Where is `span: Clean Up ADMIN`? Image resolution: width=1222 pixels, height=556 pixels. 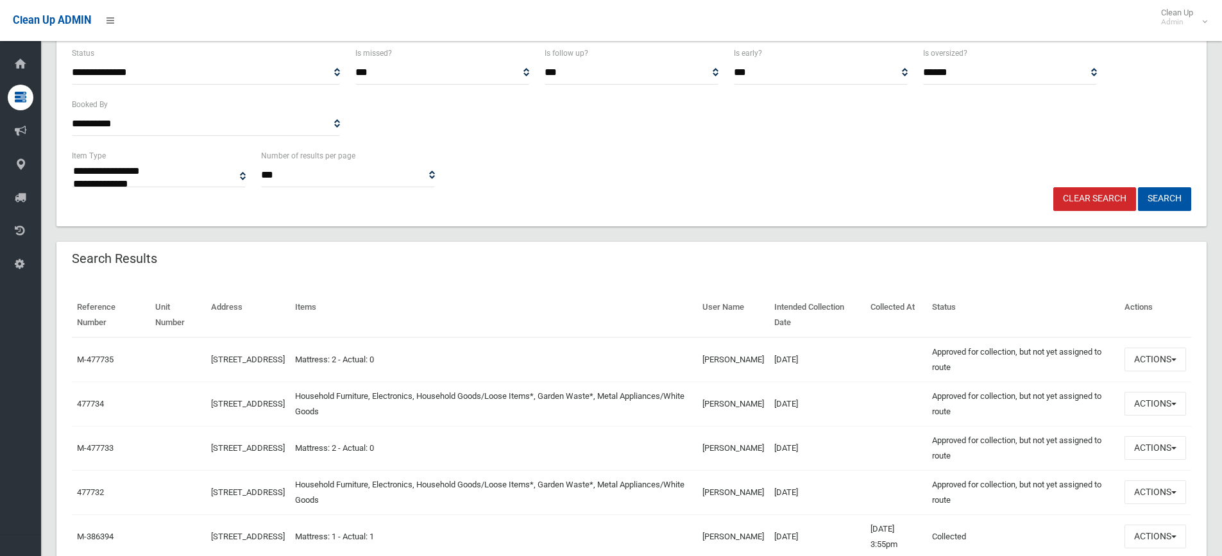 span: Clean Up ADMIN is located at coordinates (52, 20).